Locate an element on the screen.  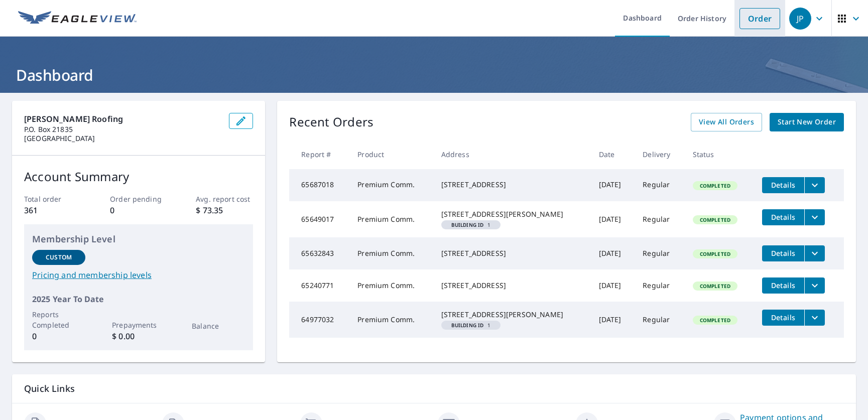
a: Pricing and membership levels is located at coordinates (139, 275).